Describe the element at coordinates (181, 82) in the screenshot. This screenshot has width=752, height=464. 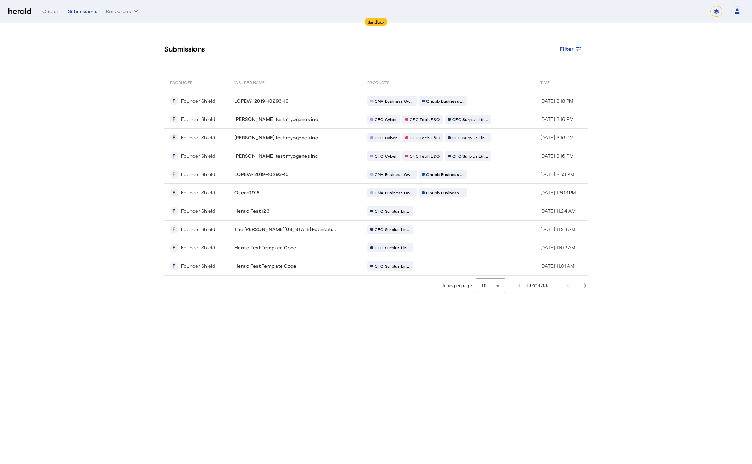
I see `span: PRODUCER` at that location.